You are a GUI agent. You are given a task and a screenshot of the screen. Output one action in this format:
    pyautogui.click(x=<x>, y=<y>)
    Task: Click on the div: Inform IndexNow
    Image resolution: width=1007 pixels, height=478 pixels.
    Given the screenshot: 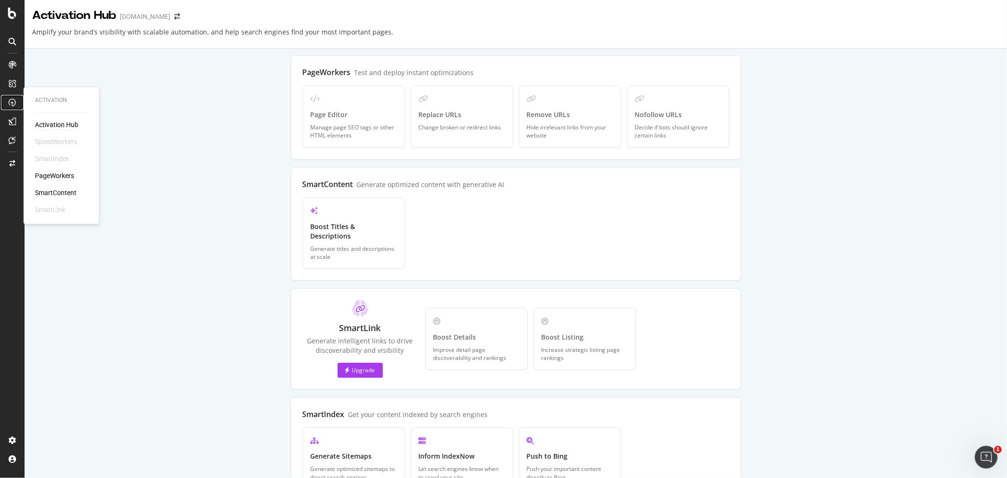 What is the action you would take?
    pyautogui.click(x=462, y=456)
    